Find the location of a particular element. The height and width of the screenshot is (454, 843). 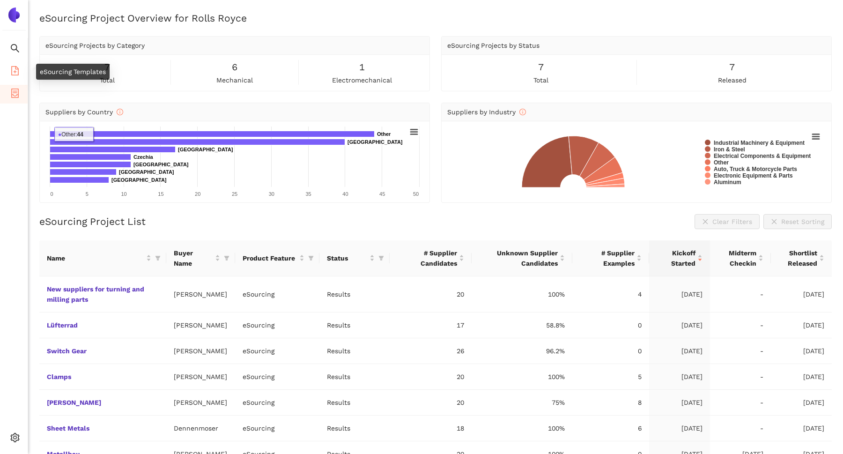

span: Kickoff Started is located at coordinates (676, 258).